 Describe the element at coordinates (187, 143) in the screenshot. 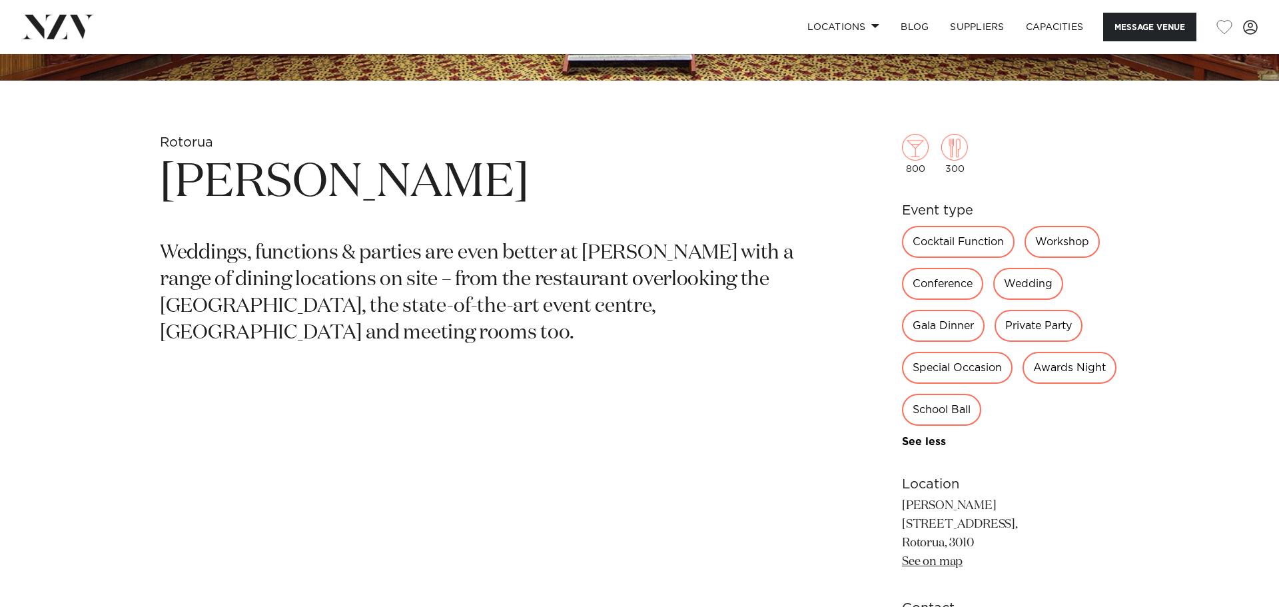

I see `small: Rotorua` at that location.